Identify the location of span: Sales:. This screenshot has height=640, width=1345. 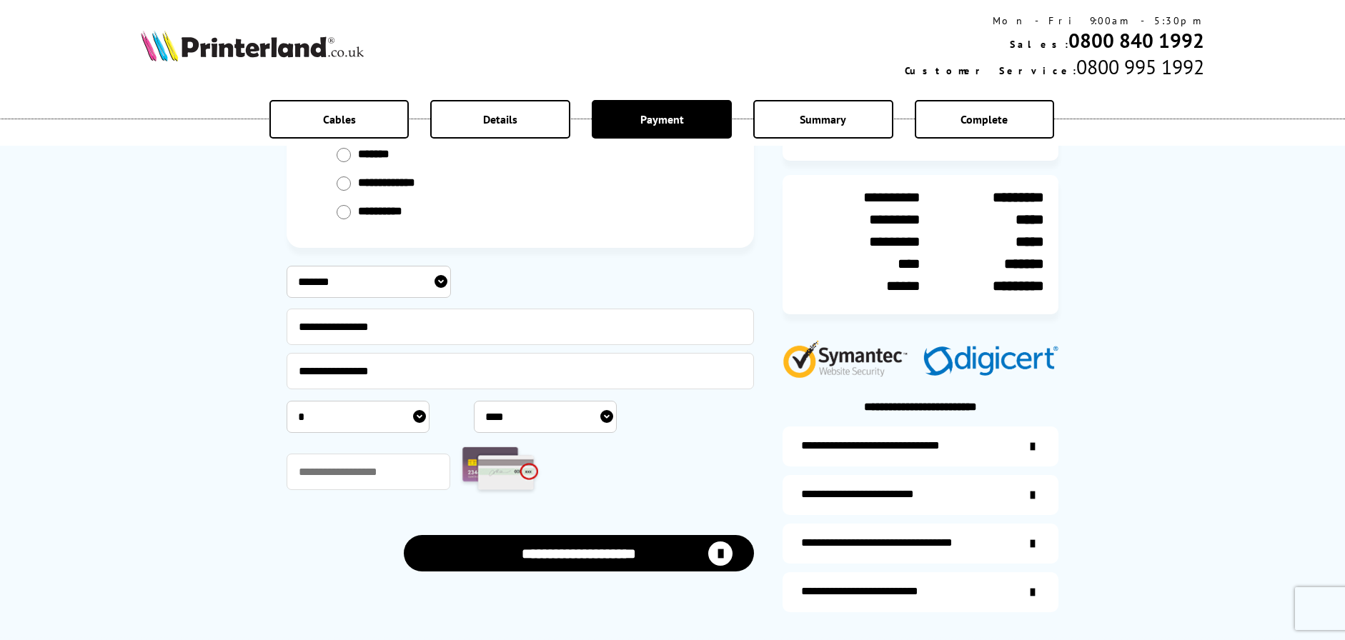
(1039, 44).